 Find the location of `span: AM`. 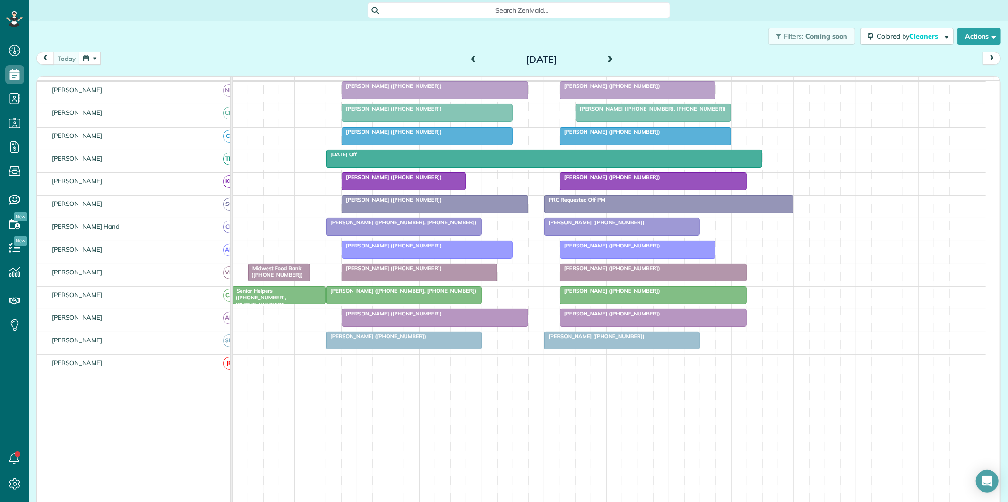

span: AM is located at coordinates (229, 250).